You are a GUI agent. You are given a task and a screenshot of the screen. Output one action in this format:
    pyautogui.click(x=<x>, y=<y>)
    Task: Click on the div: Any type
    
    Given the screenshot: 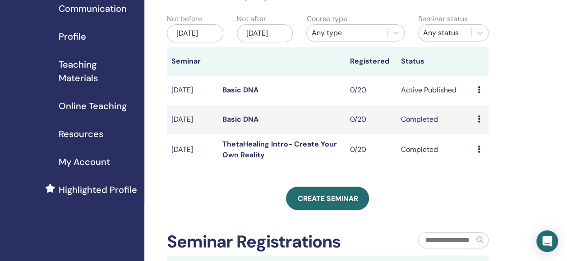 What is the action you would take?
    pyautogui.click(x=347, y=33)
    